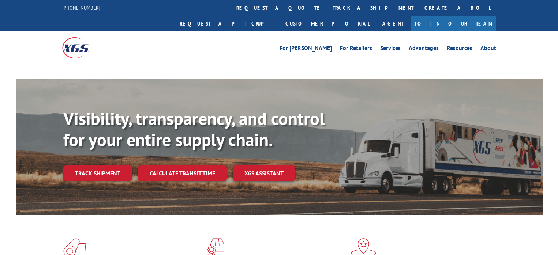  I want to click on b: Visibility, transparency, and control for your entire supply chain., so click(194, 129).